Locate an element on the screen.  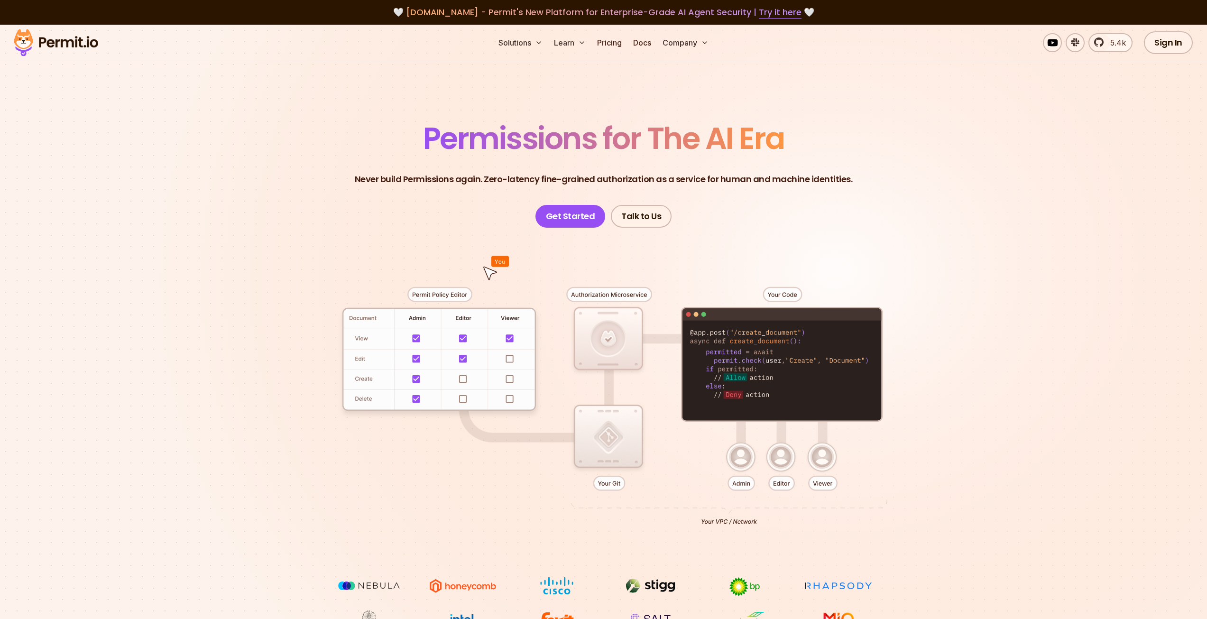
img: Permit logo is located at coordinates (56, 43).